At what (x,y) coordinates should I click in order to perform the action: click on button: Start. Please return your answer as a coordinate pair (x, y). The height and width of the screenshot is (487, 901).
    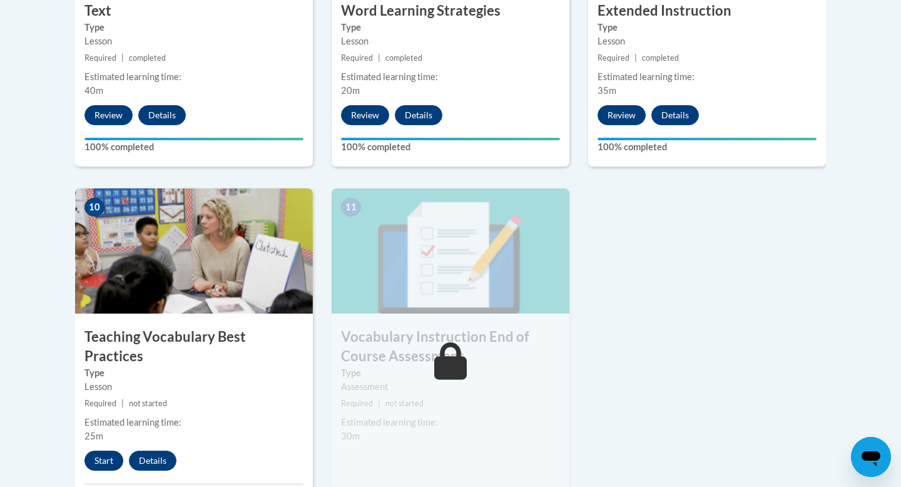
    Looking at the image, I should click on (104, 460).